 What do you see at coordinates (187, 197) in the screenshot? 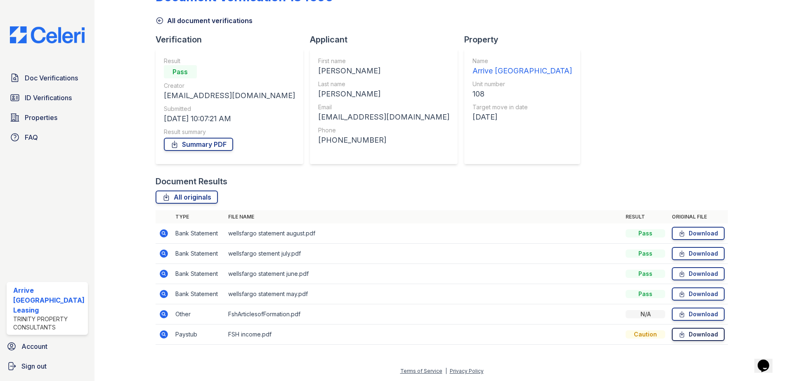
I see `a: All originals` at bounding box center [187, 197].